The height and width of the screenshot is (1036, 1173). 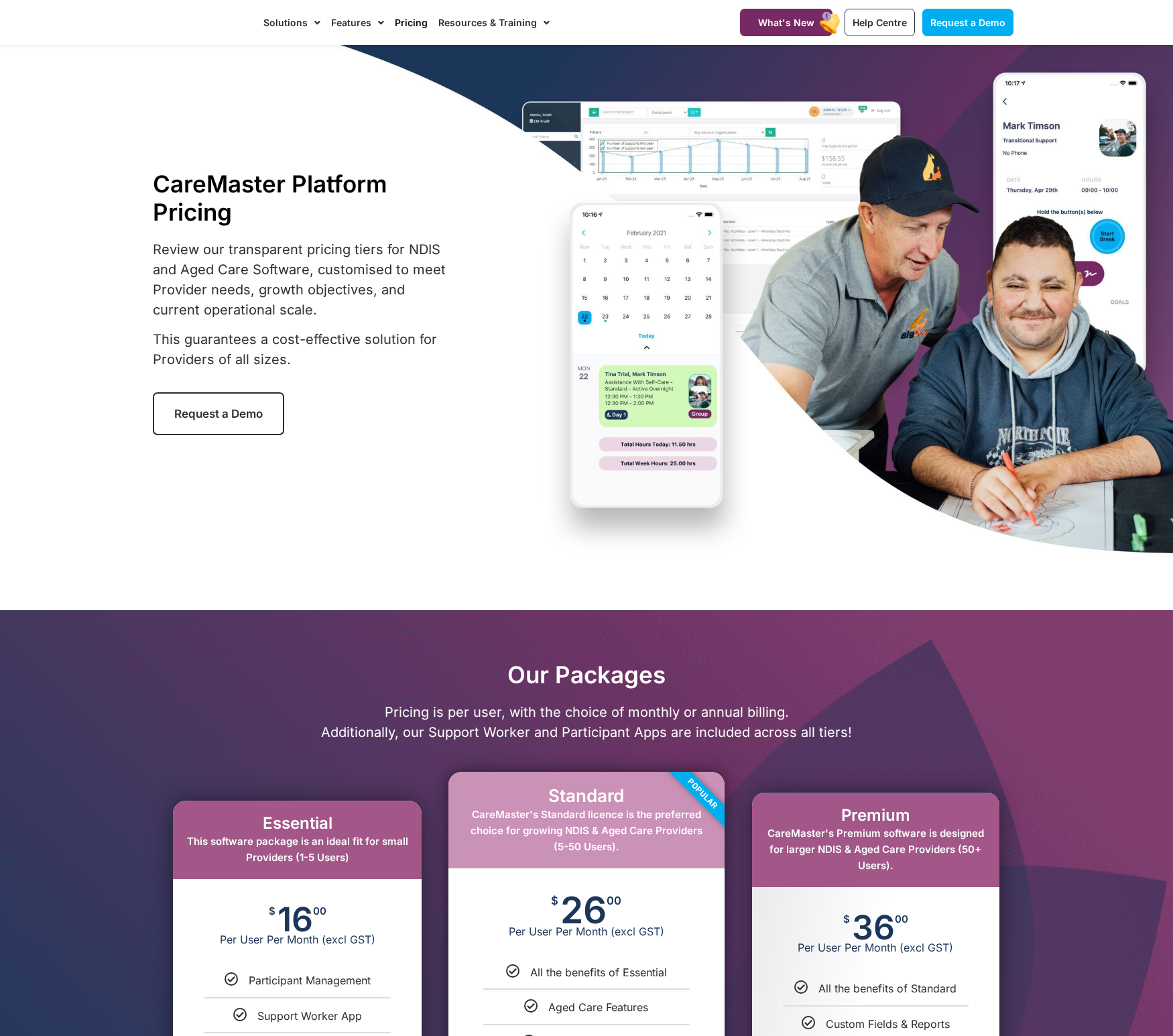 I want to click on h2: Standard, so click(x=586, y=795).